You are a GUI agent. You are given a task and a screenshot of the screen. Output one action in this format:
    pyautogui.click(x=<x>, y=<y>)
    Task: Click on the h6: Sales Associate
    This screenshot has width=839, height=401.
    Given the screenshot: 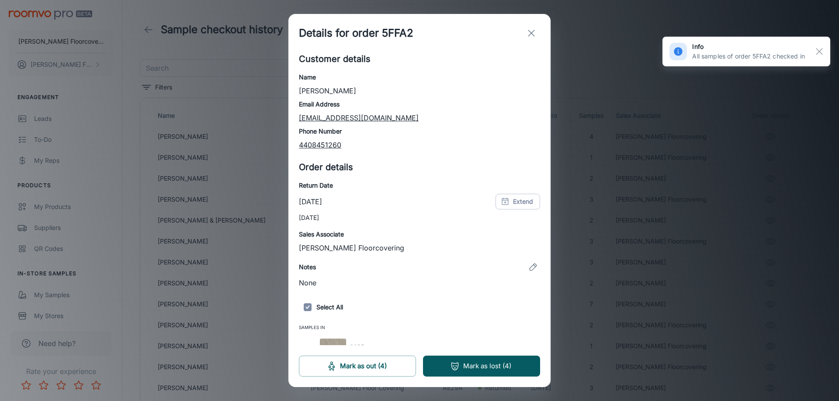 What is the action you would take?
    pyautogui.click(x=419, y=235)
    